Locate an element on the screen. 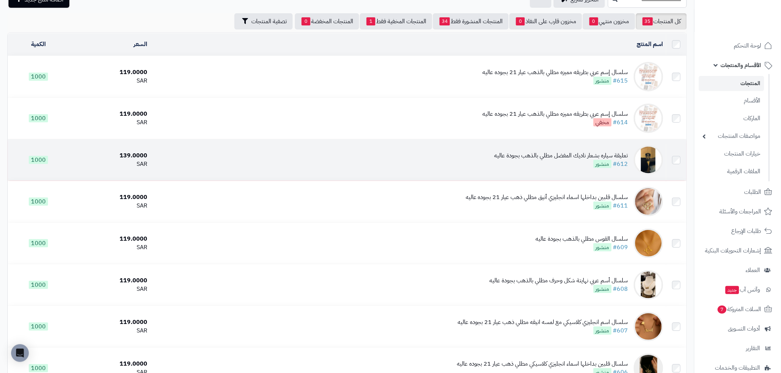 This screenshot has height=373, width=781. a: #615 is located at coordinates (620, 81).